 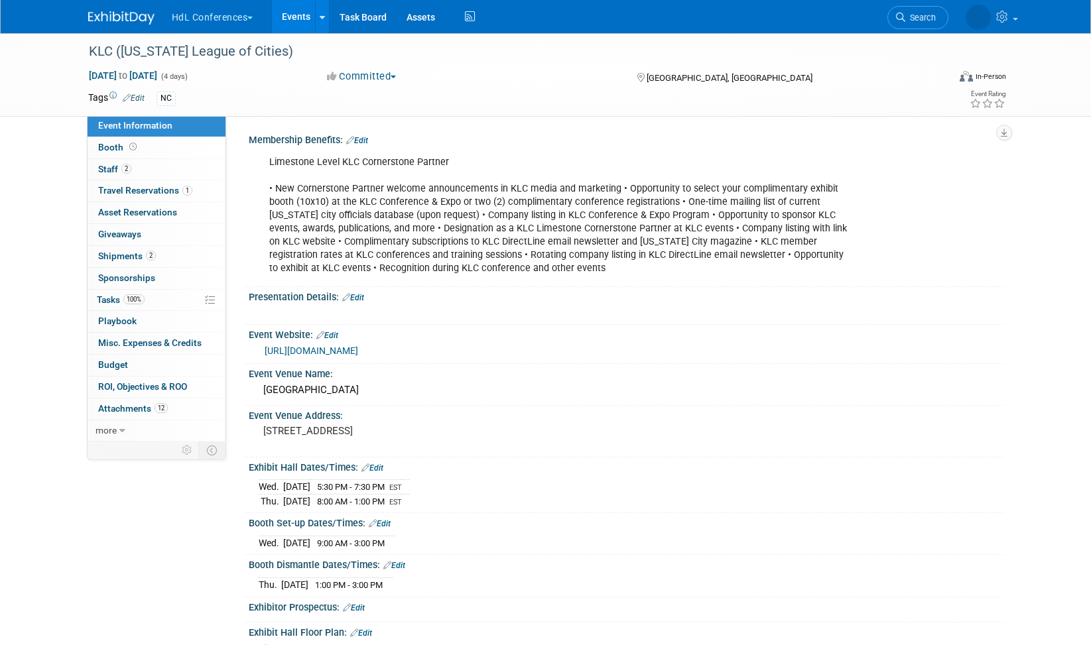 What do you see at coordinates (156, 300) in the screenshot?
I see `a: Tasks100%` at bounding box center [156, 300].